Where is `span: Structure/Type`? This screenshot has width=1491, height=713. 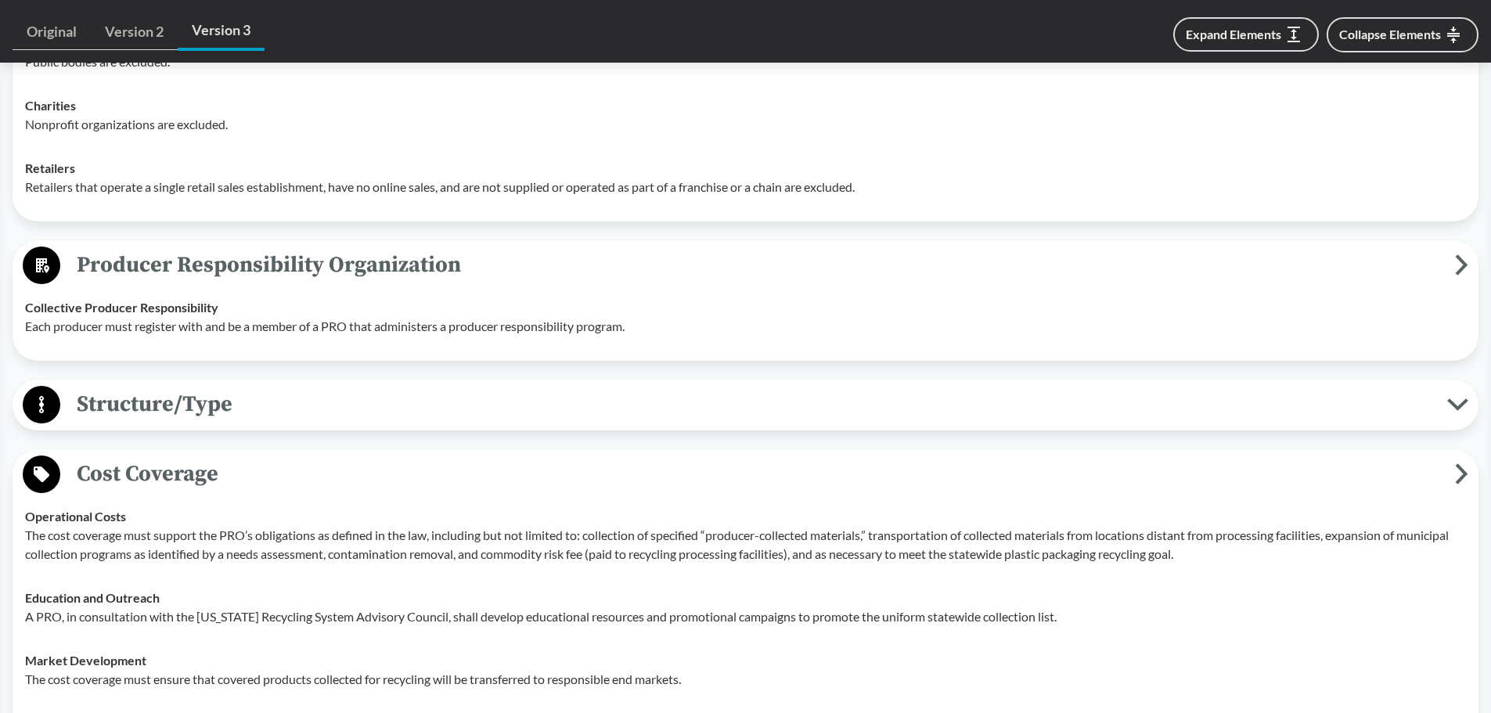
span: Structure/Type is located at coordinates (754, 404).